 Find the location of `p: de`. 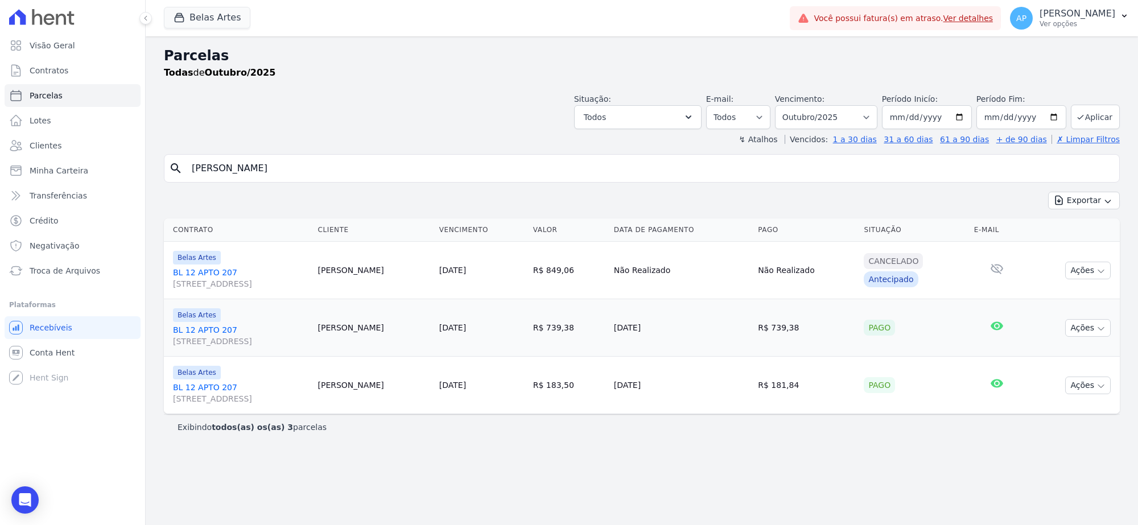

p: de is located at coordinates (220, 73).